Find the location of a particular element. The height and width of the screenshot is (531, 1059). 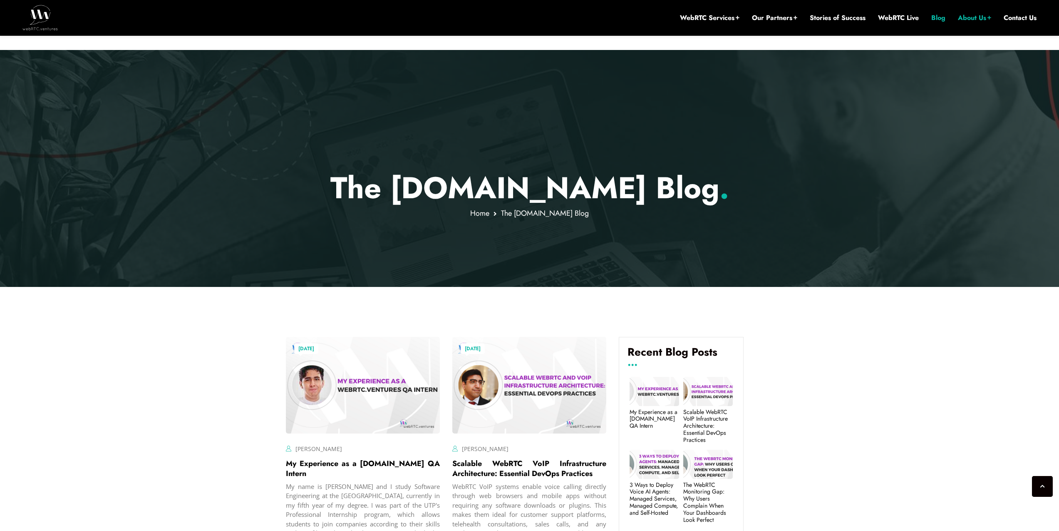

a: About Us is located at coordinates (975, 18).